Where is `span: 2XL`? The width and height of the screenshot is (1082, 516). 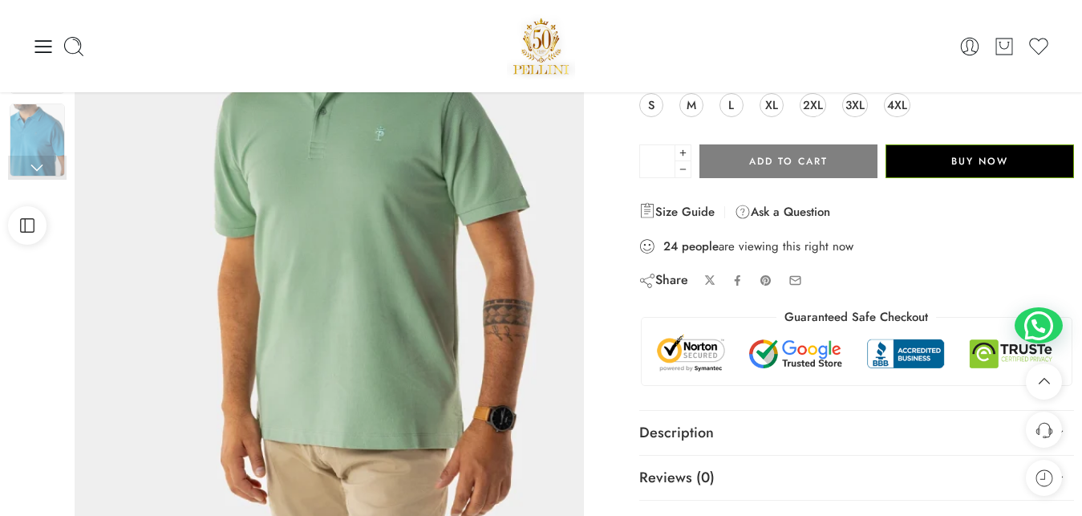
span: 2XL is located at coordinates (813, 104).